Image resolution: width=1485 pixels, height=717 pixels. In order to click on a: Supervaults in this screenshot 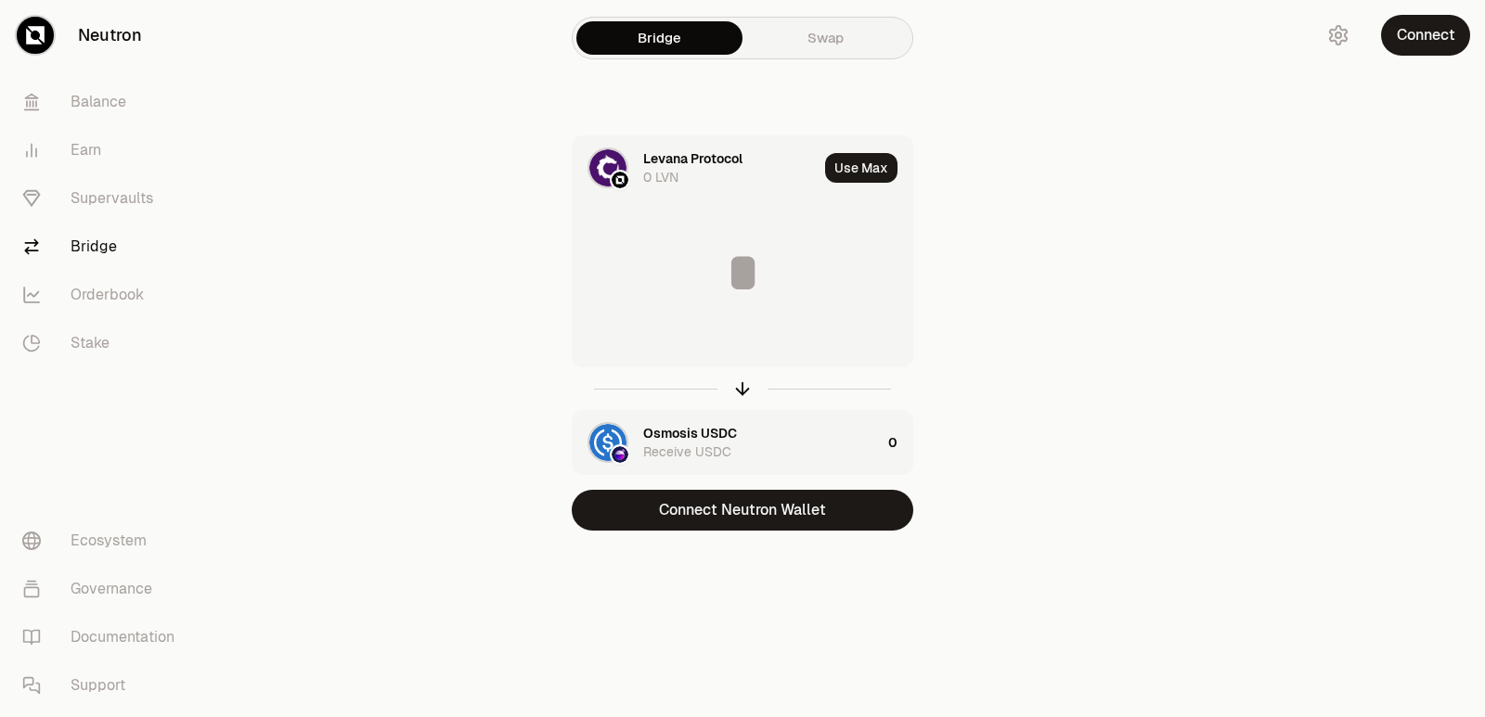, I will do `click(104, 199)`.